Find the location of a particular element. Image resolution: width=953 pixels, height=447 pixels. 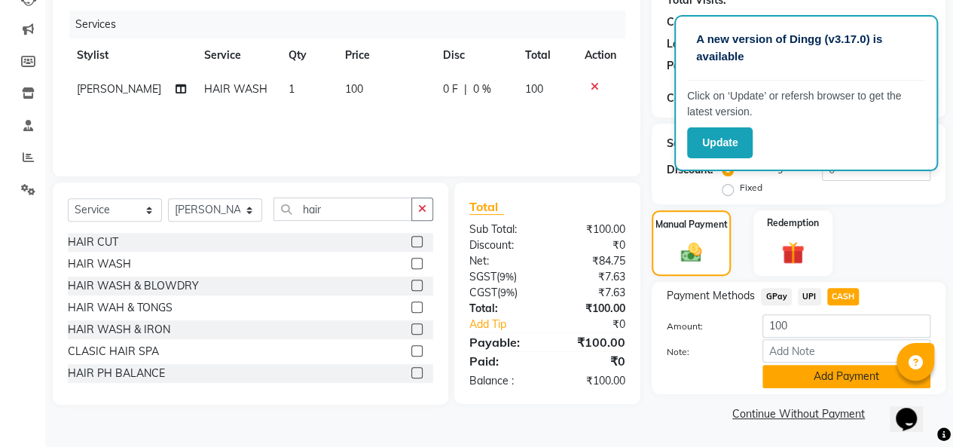

th: Disc is located at coordinates (475, 55).